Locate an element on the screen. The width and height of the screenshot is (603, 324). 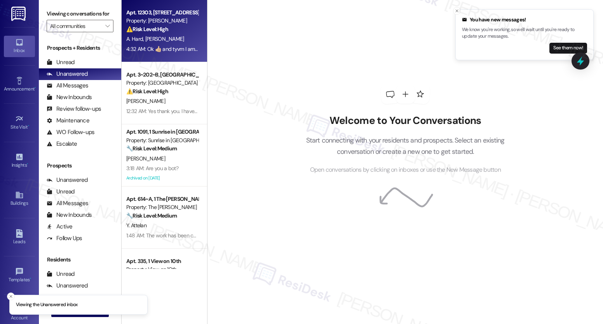
a: Site Visit • is located at coordinates (19, 123).